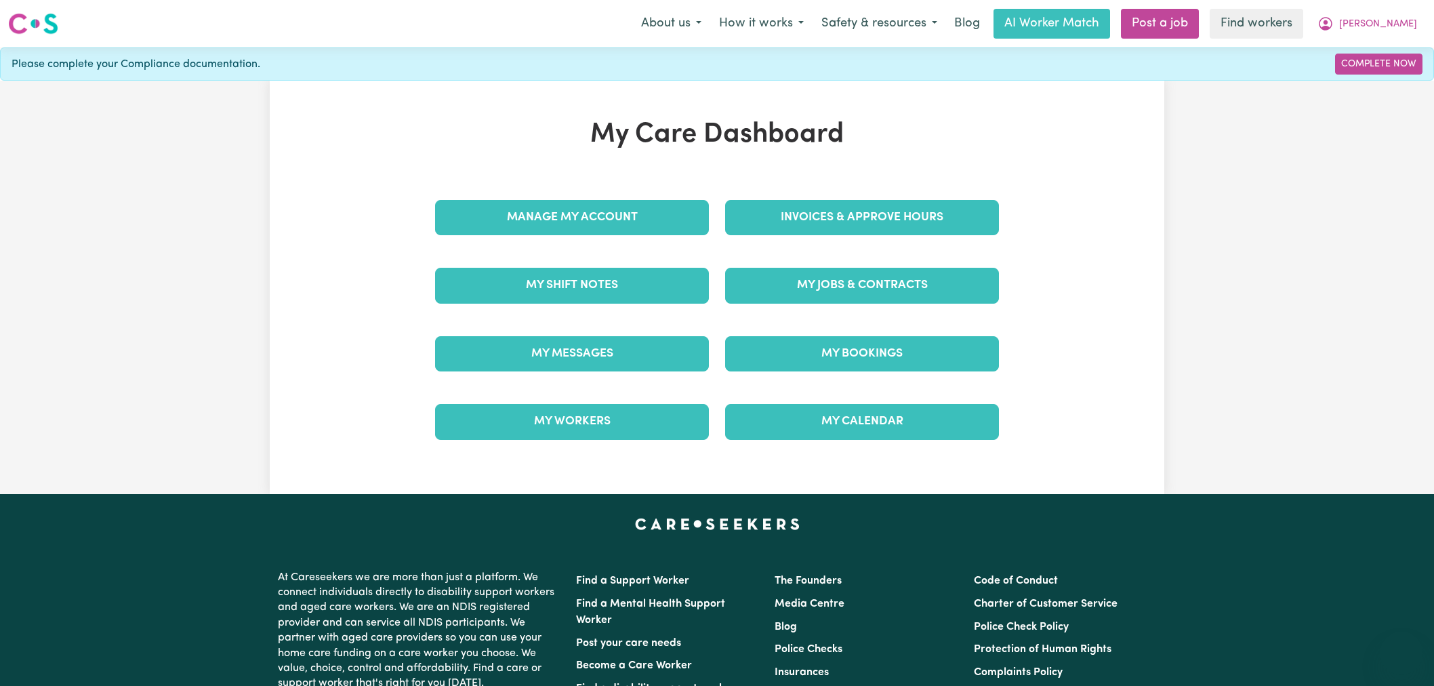  I want to click on a: Find a Mental Health Support Worker, so click(651, 612).